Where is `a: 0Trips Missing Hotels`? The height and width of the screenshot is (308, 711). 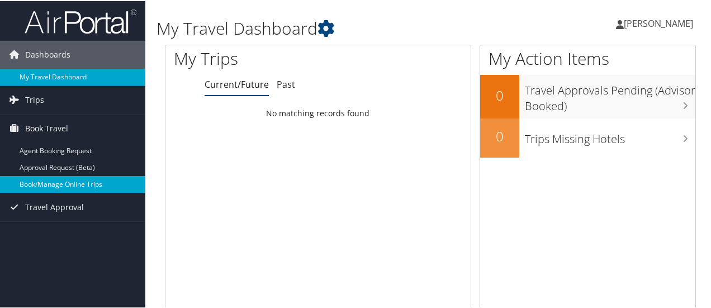 a: 0Trips Missing Hotels is located at coordinates (588, 137).